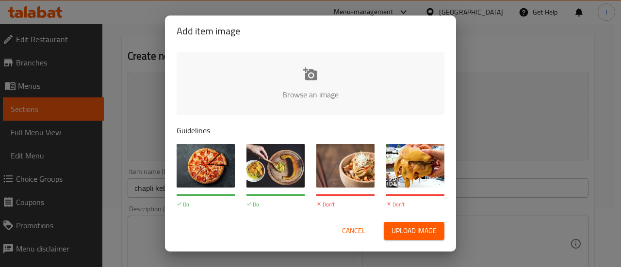  What do you see at coordinates (206, 166) in the screenshot?
I see `img: guide-img-1@3x.jpg` at bounding box center [206, 166].